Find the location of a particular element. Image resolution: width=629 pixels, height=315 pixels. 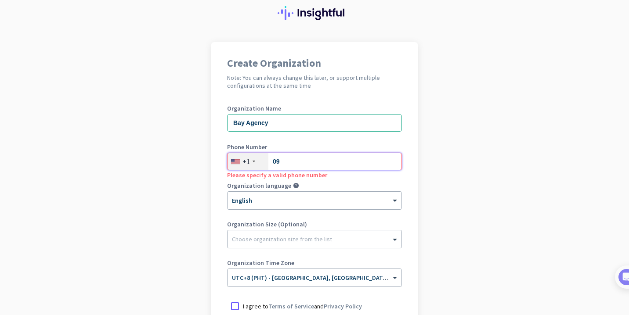

span: Please specify a valid phone number is located at coordinates (277, 175).